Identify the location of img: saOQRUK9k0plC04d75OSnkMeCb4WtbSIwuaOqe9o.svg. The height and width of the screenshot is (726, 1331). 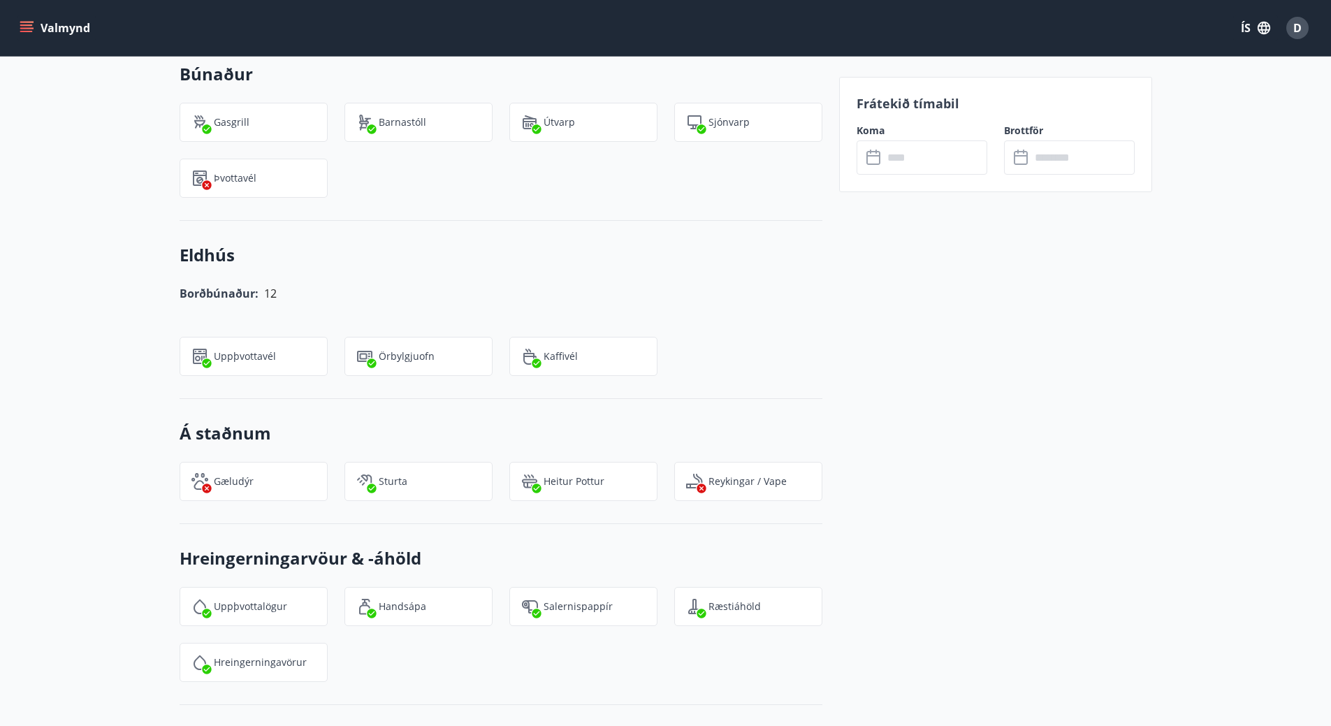
(694, 606).